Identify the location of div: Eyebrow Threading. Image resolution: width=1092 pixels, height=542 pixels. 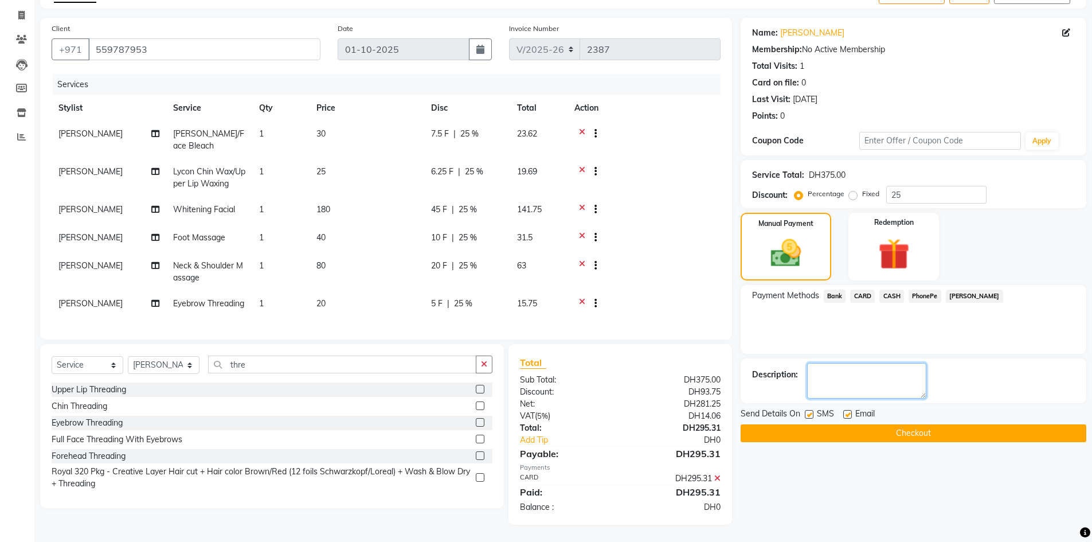
(87, 422).